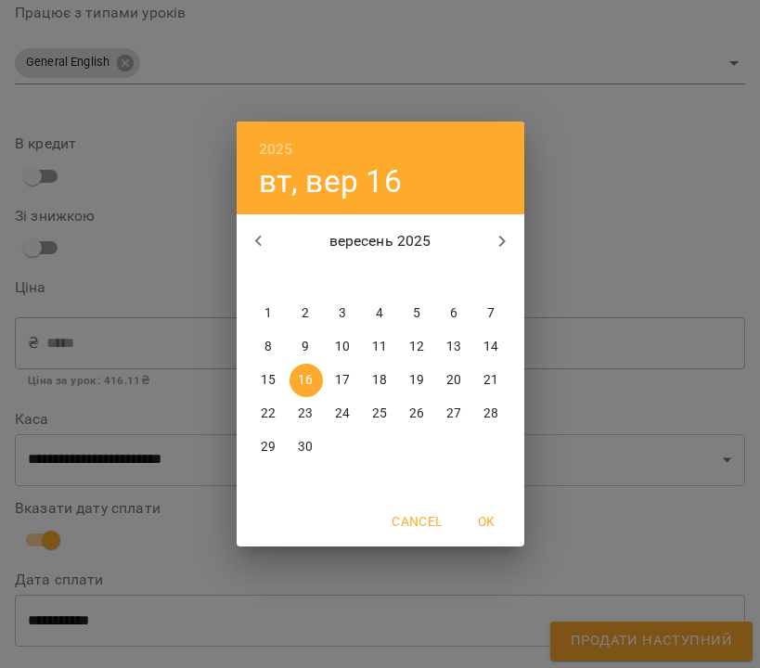 The height and width of the screenshot is (668, 760). What do you see at coordinates (342, 414) in the screenshot?
I see `p: 24` at bounding box center [342, 414].